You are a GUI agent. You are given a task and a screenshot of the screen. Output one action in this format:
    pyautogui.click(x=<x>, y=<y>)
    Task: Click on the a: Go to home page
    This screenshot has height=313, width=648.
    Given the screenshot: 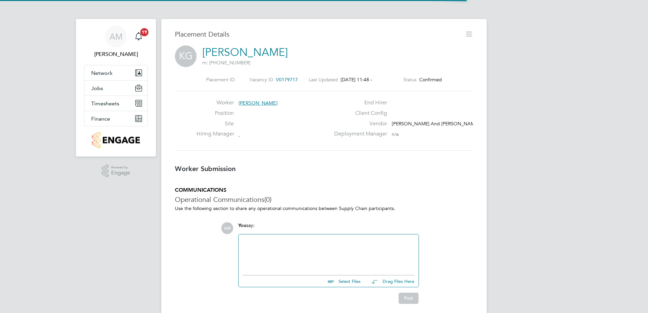 What is the action you would take?
    pyautogui.click(x=116, y=140)
    